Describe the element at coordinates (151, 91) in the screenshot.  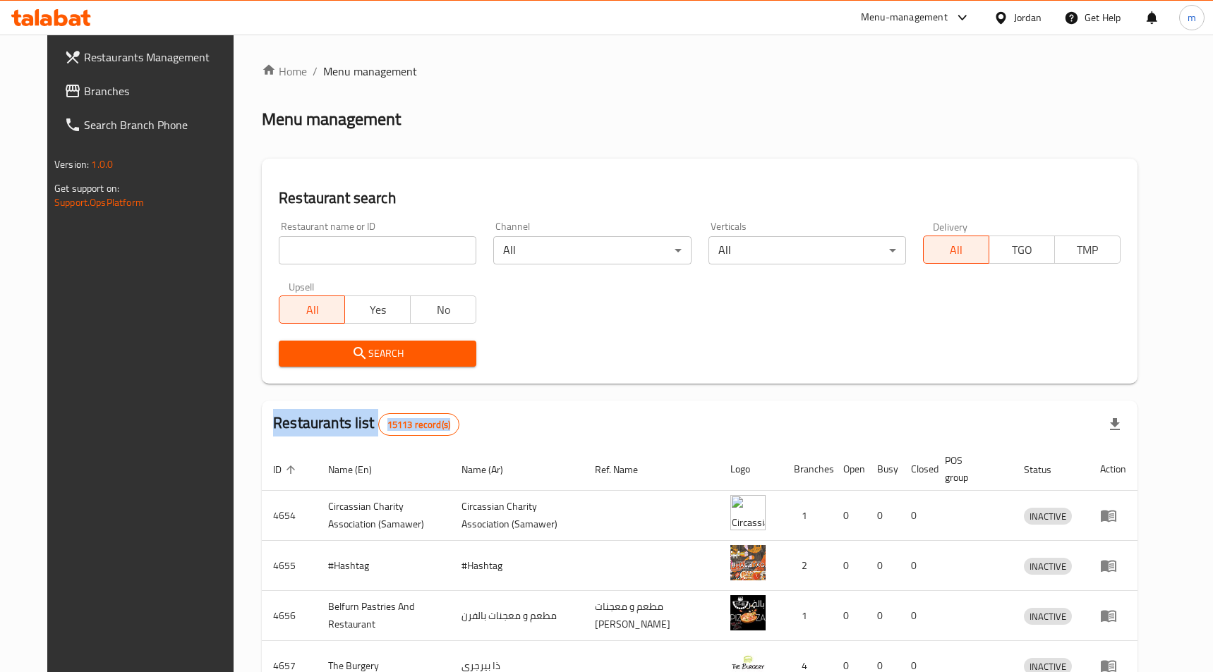
I see `a: Branches` at that location.